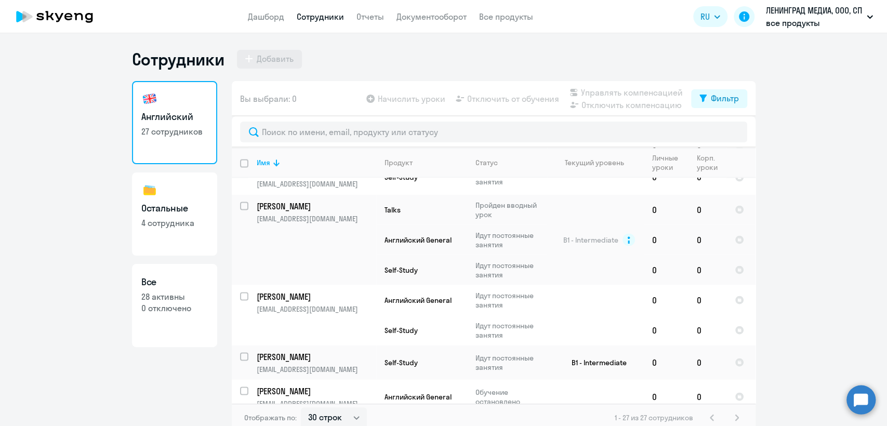  What do you see at coordinates (486, 163) in the screenshot?
I see `div: Статус` at bounding box center [486, 163].